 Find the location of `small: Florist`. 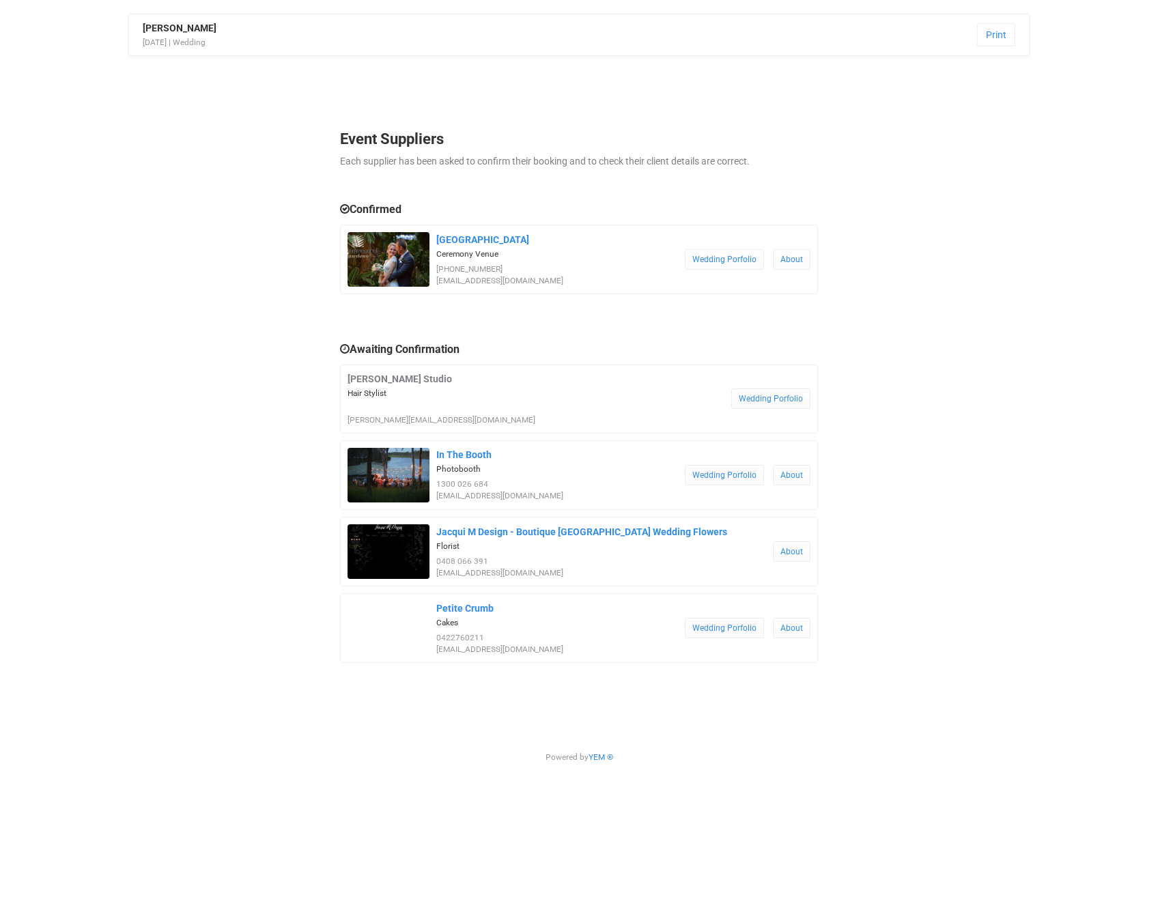

small: Florist is located at coordinates (448, 546).